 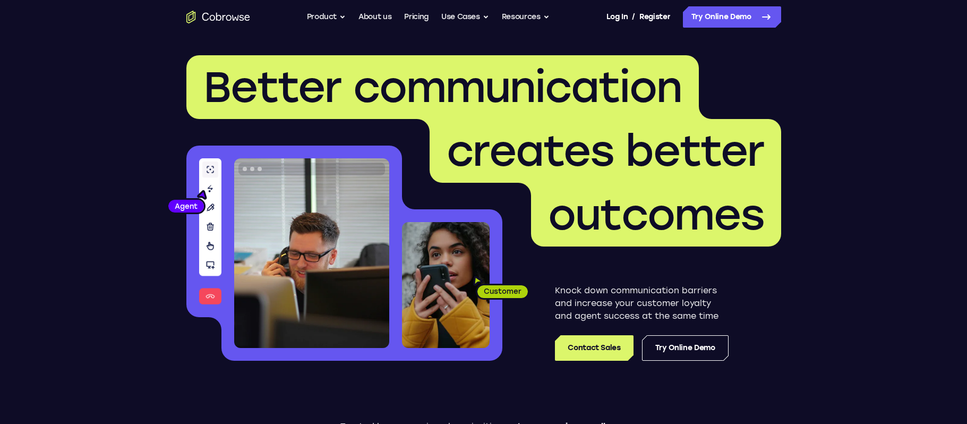 What do you see at coordinates (606, 151) in the screenshot?
I see `span: creates better` at bounding box center [606, 151].